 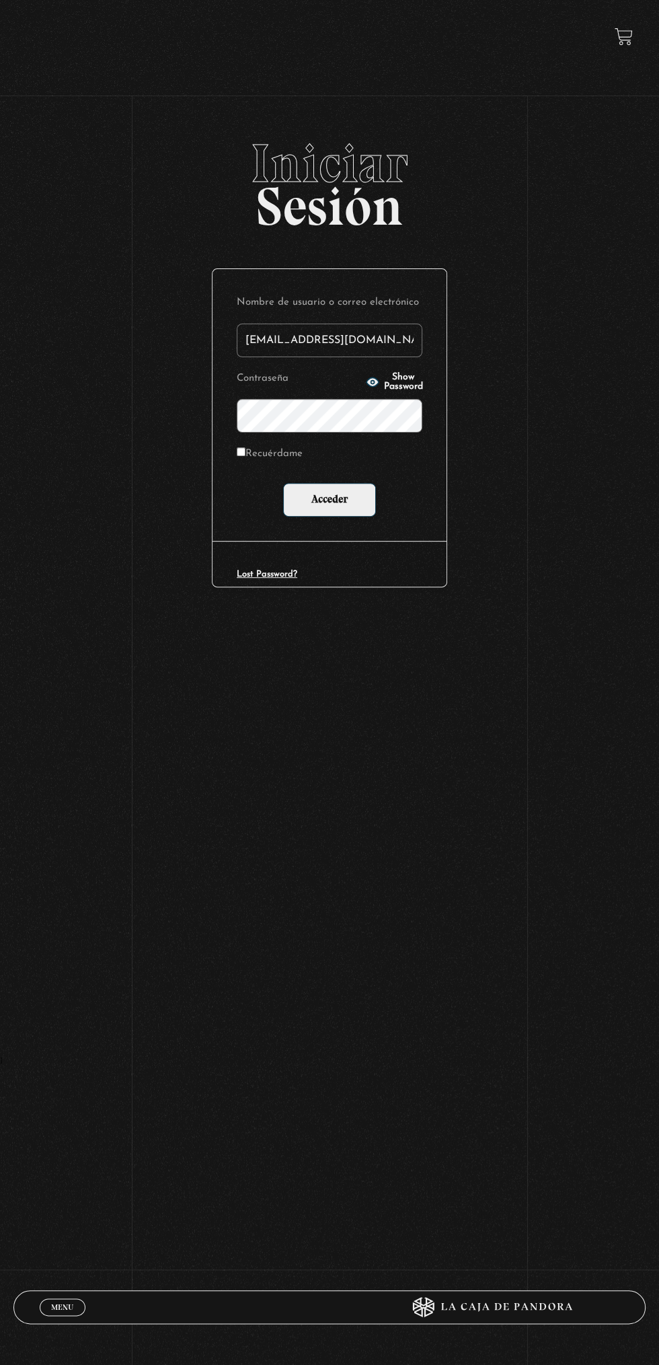 I want to click on a: View your shopping cart, so click(x=624, y=36).